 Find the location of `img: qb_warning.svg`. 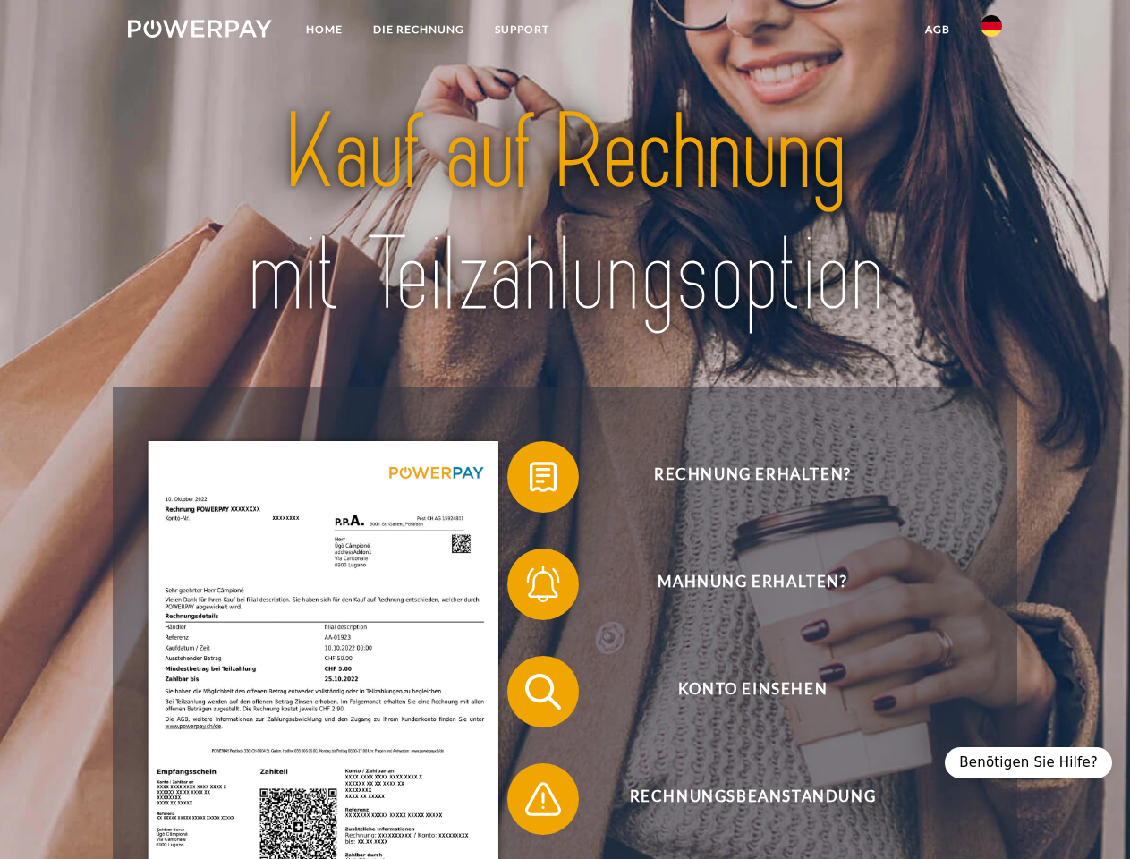

img: qb_warning.svg is located at coordinates (543, 799).